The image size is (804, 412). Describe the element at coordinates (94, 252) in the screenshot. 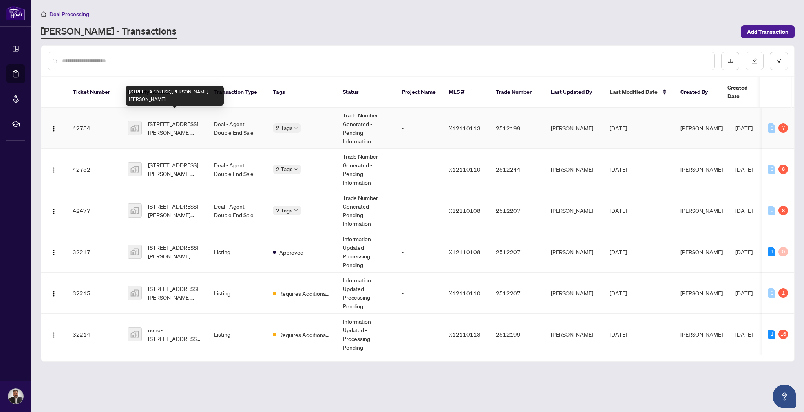

I see `td: 32217` at that location.